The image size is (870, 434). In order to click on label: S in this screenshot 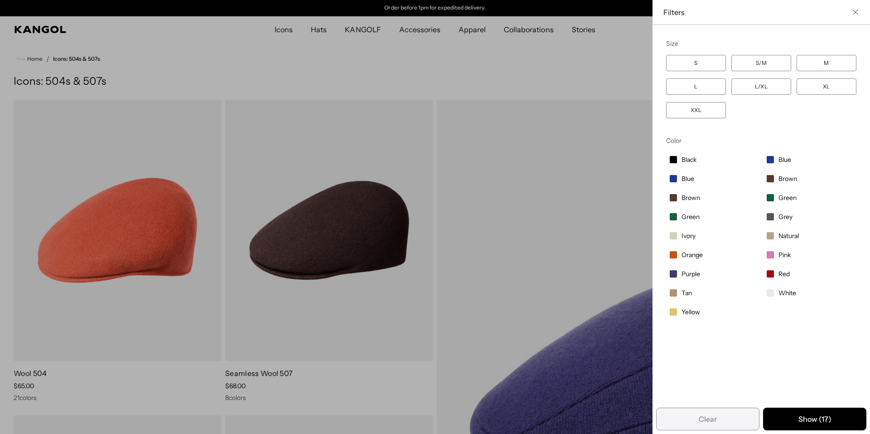, I will do `click(696, 63)`.